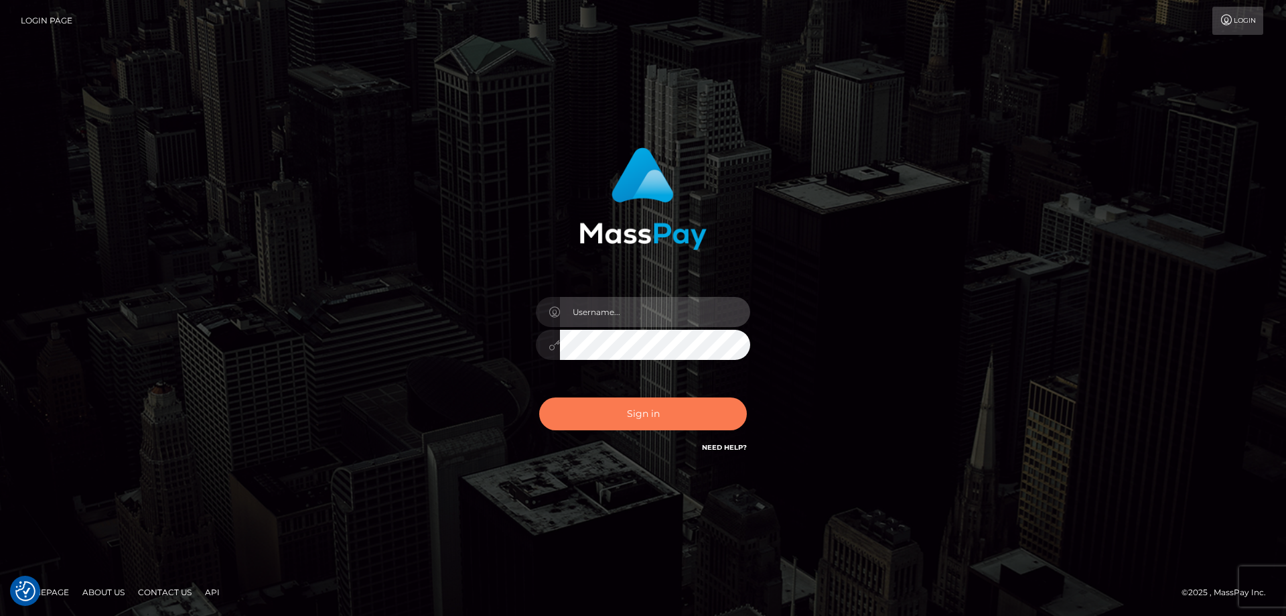 The width and height of the screenshot is (1286, 616). Describe the element at coordinates (724, 447) in the screenshot. I see `a: Need Help?` at that location.